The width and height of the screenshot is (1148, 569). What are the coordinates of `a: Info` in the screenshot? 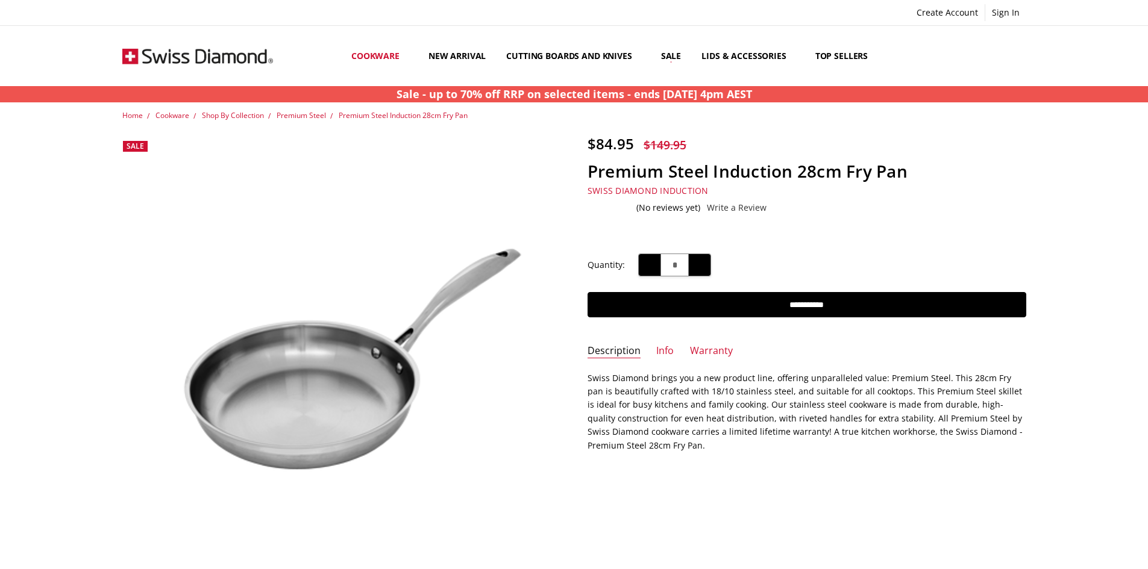 It's located at (665, 351).